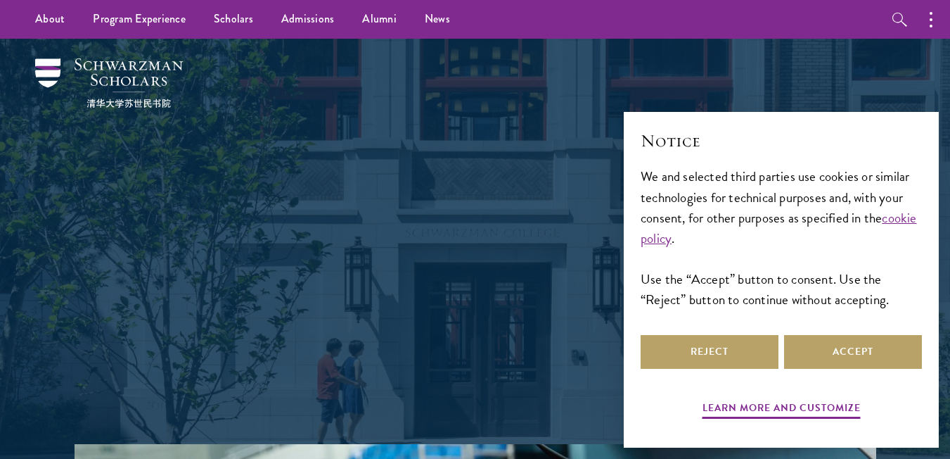 This screenshot has height=459, width=950. What do you see at coordinates (109, 83) in the screenshot?
I see `img: Schwarzman Scholars` at bounding box center [109, 83].